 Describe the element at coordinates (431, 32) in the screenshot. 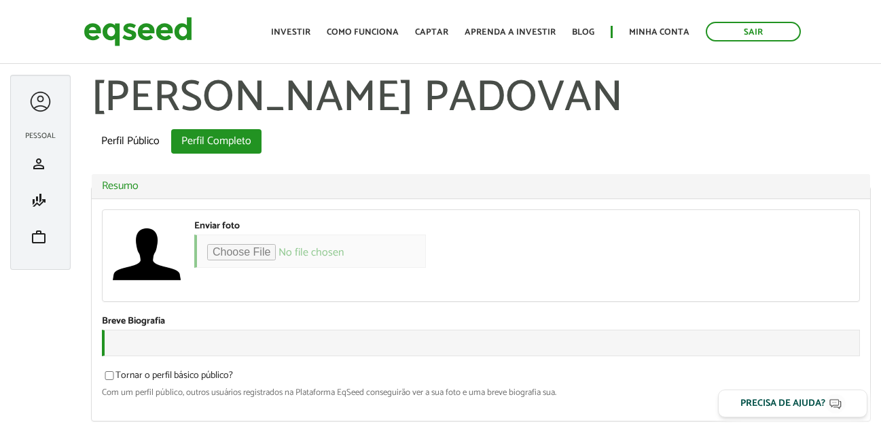

I see `a: Captar` at that location.